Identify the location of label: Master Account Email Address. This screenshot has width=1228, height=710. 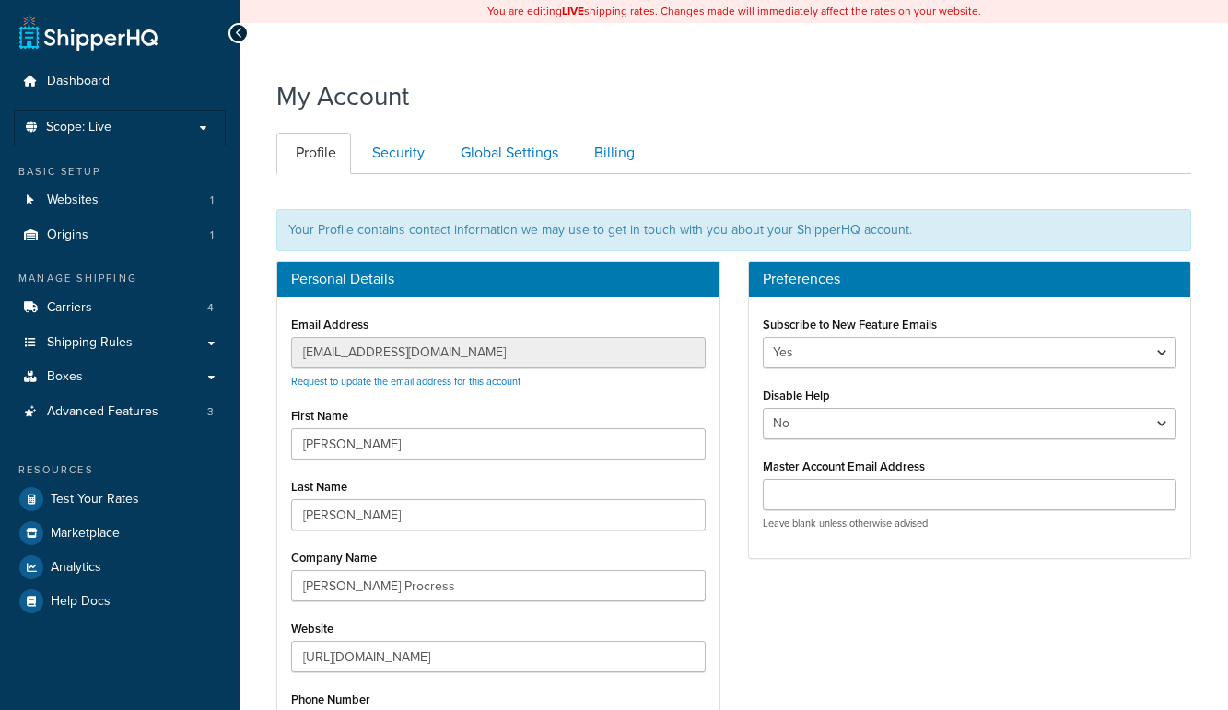
(844, 466).